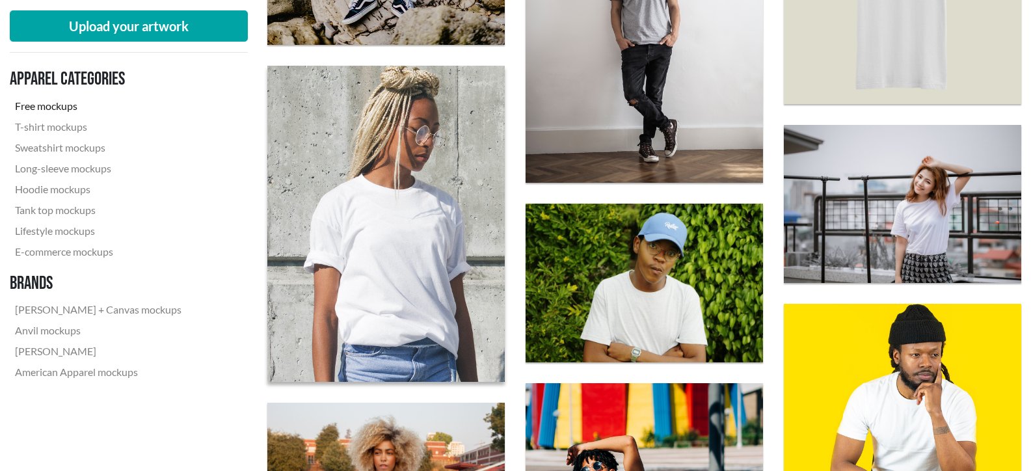 This screenshot has height=471, width=1031. Describe the element at coordinates (98, 127) in the screenshot. I see `a: T-shirt mockups` at that location.